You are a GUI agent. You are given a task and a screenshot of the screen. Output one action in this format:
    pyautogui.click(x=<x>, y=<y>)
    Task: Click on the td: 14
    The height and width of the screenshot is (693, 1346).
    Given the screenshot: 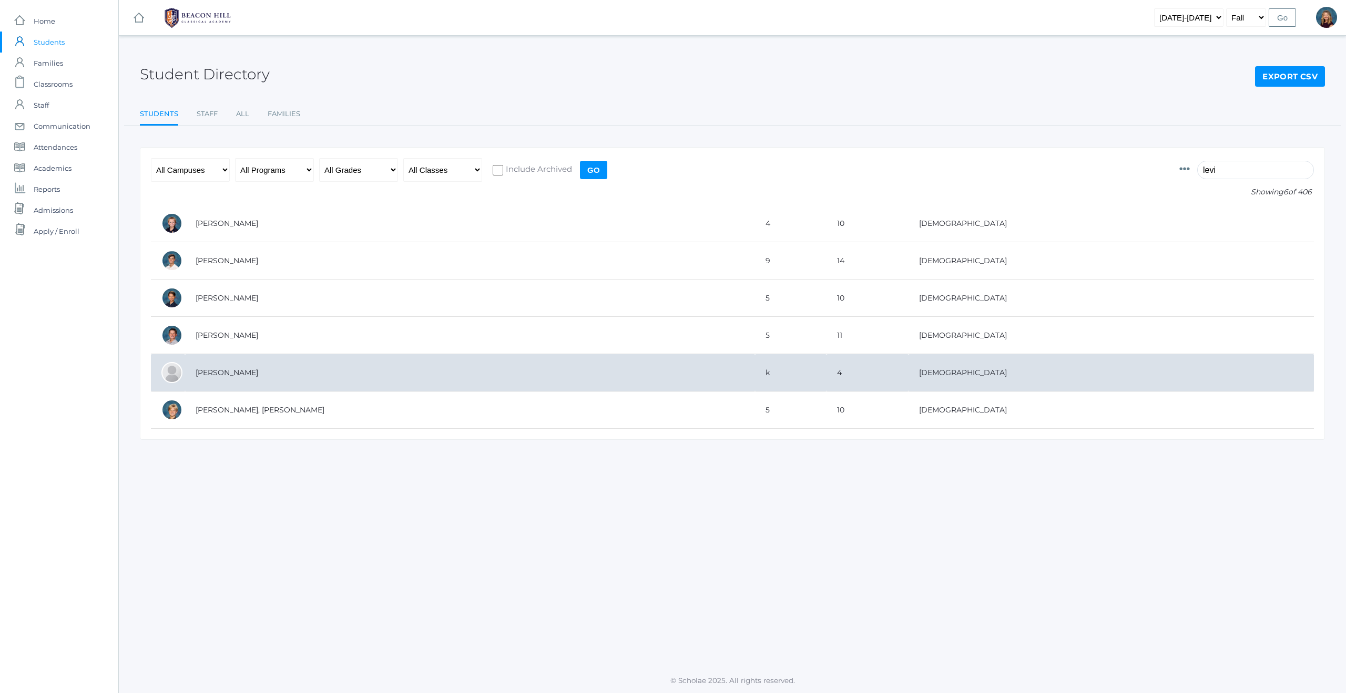 What is the action you would take?
    pyautogui.click(x=868, y=261)
    